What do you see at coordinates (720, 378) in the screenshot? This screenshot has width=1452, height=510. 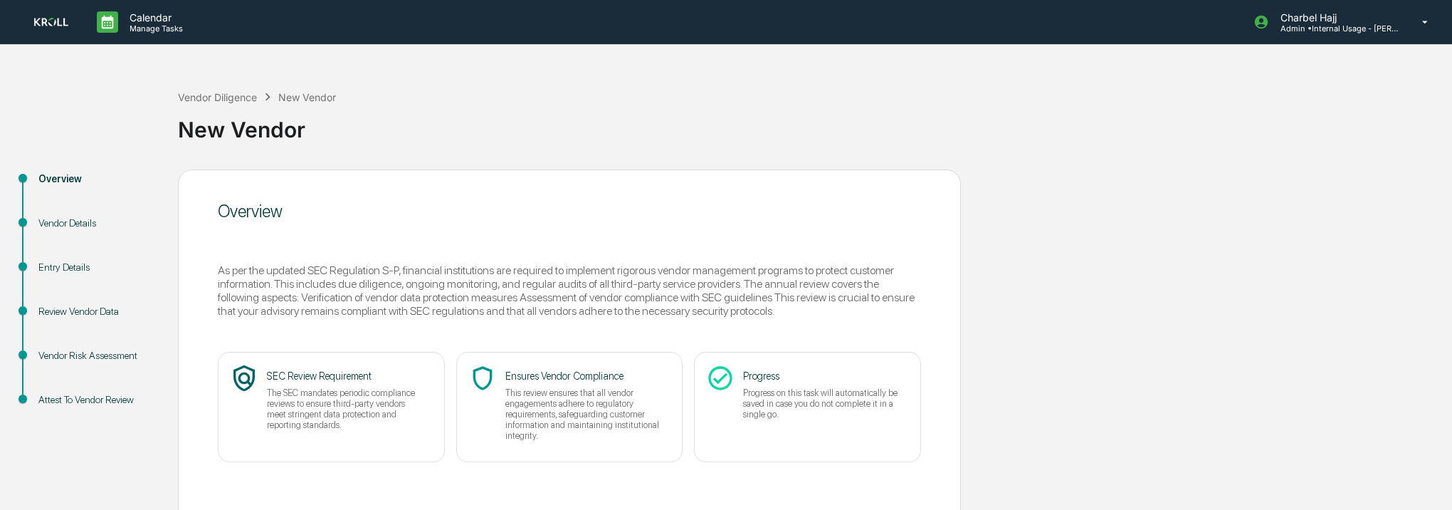 I see `span: check_circle_icon` at bounding box center [720, 378].